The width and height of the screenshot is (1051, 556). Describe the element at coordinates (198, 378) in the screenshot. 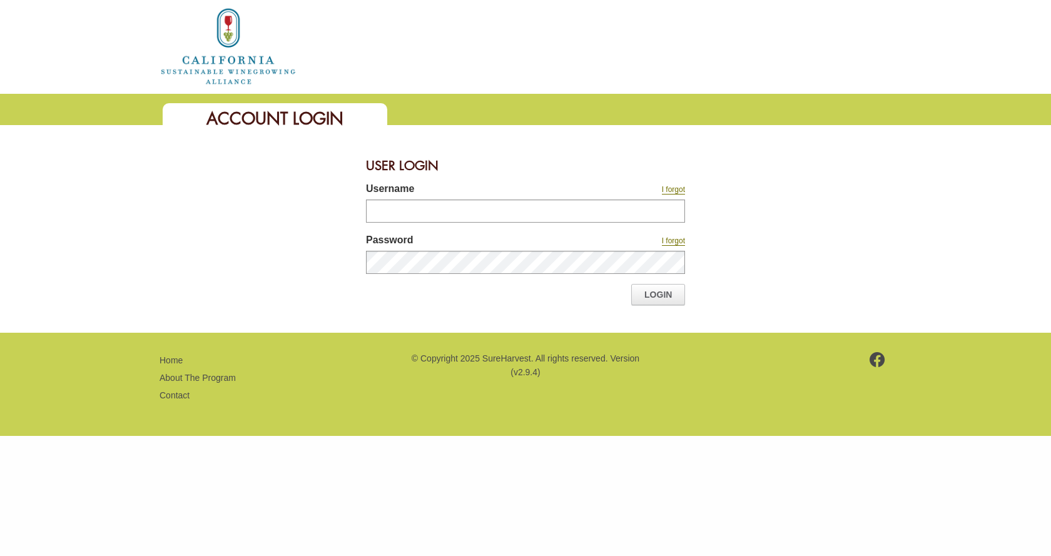

I see `a: About The Program` at that location.